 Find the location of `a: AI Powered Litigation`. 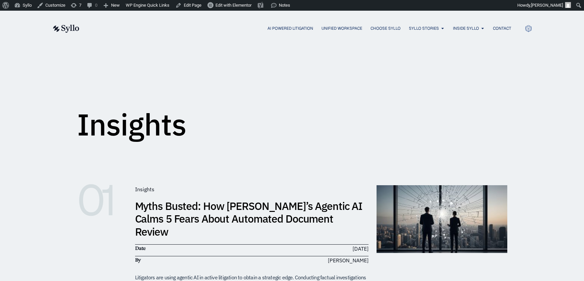

a: AI Powered Litigation is located at coordinates (290, 28).